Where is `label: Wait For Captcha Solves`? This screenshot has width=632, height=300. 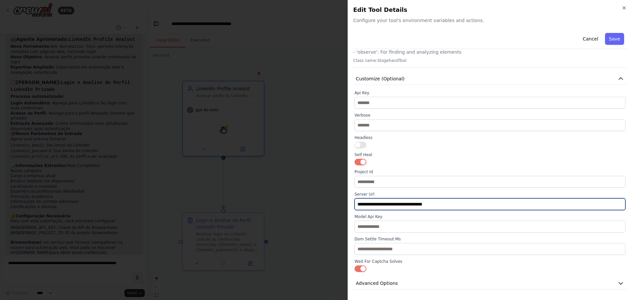 label: Wait For Captcha Solves is located at coordinates (490, 261).